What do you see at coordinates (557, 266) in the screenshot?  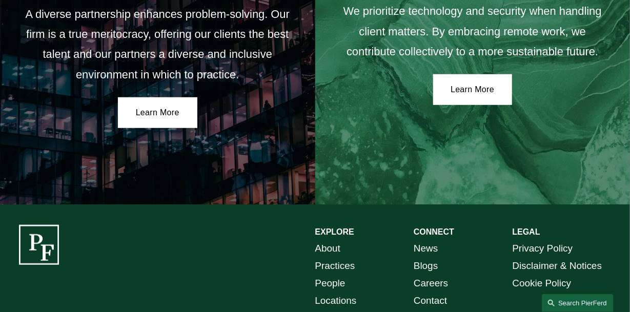 I see `a: Disclaimer & Notices` at bounding box center [557, 266].